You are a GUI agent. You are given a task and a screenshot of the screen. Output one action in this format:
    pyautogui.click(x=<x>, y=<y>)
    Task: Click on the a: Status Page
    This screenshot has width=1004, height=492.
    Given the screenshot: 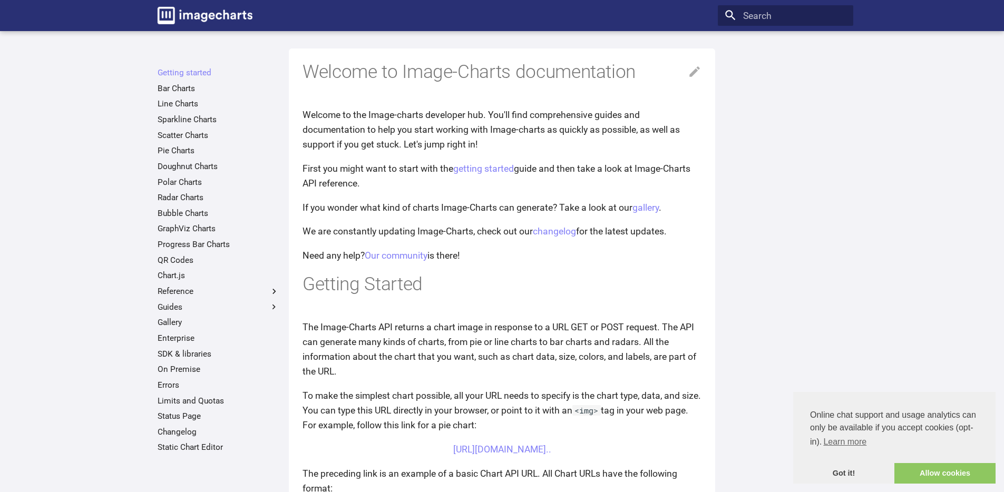 What is the action you would take?
    pyautogui.click(x=218, y=416)
    